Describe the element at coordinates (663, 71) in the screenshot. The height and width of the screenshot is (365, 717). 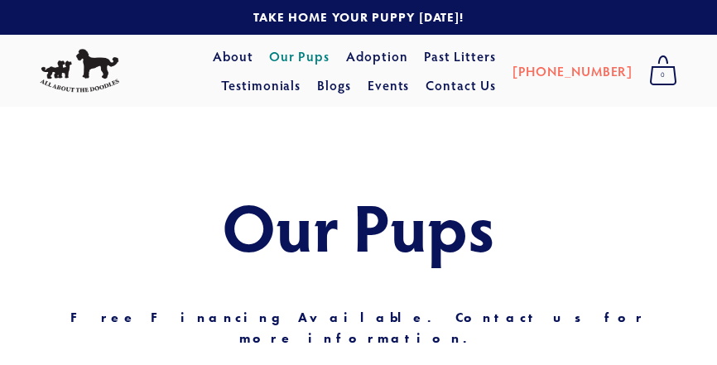
I see `a: 0 items in cart` at that location.